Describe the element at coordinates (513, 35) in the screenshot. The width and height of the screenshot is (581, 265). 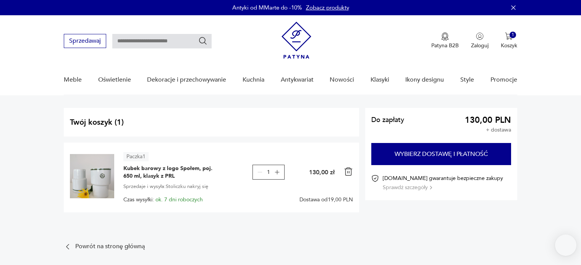
I see `div: 1` at that location.